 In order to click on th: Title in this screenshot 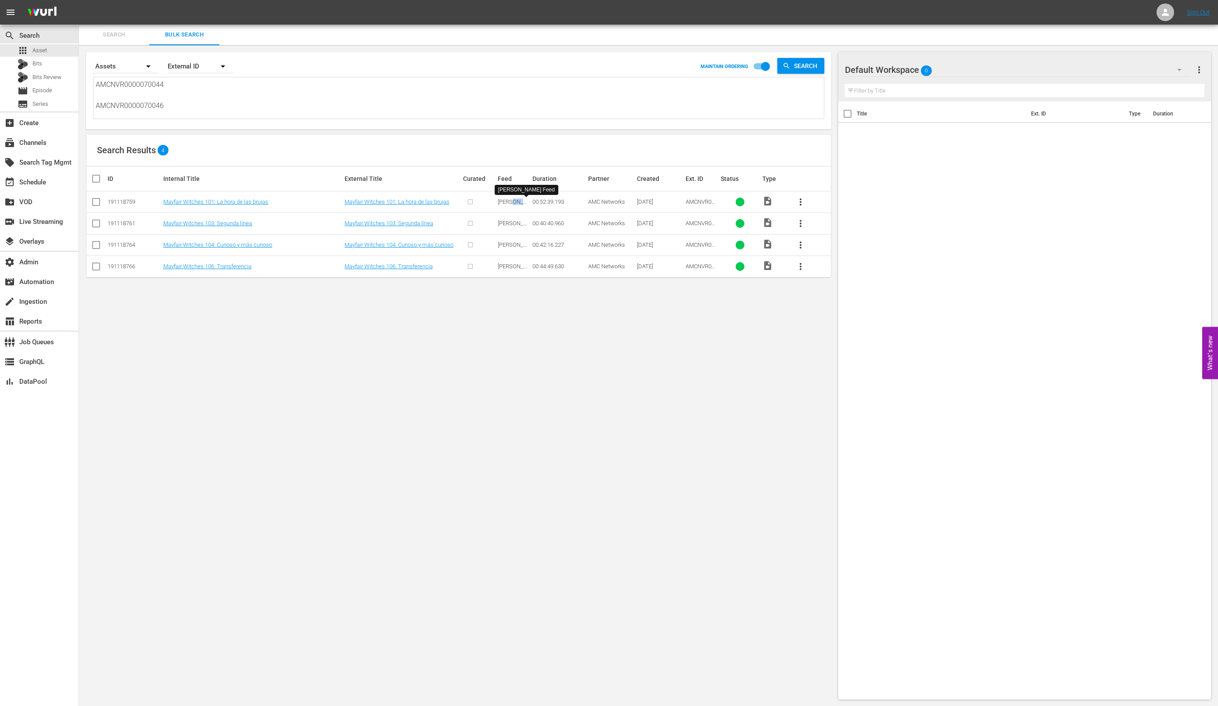, I will do `click(941, 114)`.